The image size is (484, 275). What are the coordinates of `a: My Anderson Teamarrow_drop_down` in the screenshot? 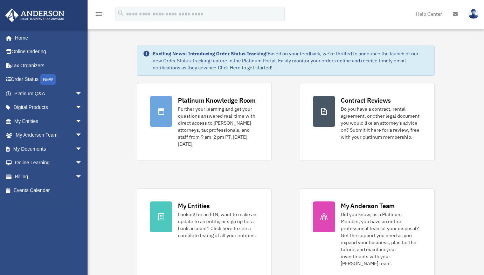 It's located at (49, 135).